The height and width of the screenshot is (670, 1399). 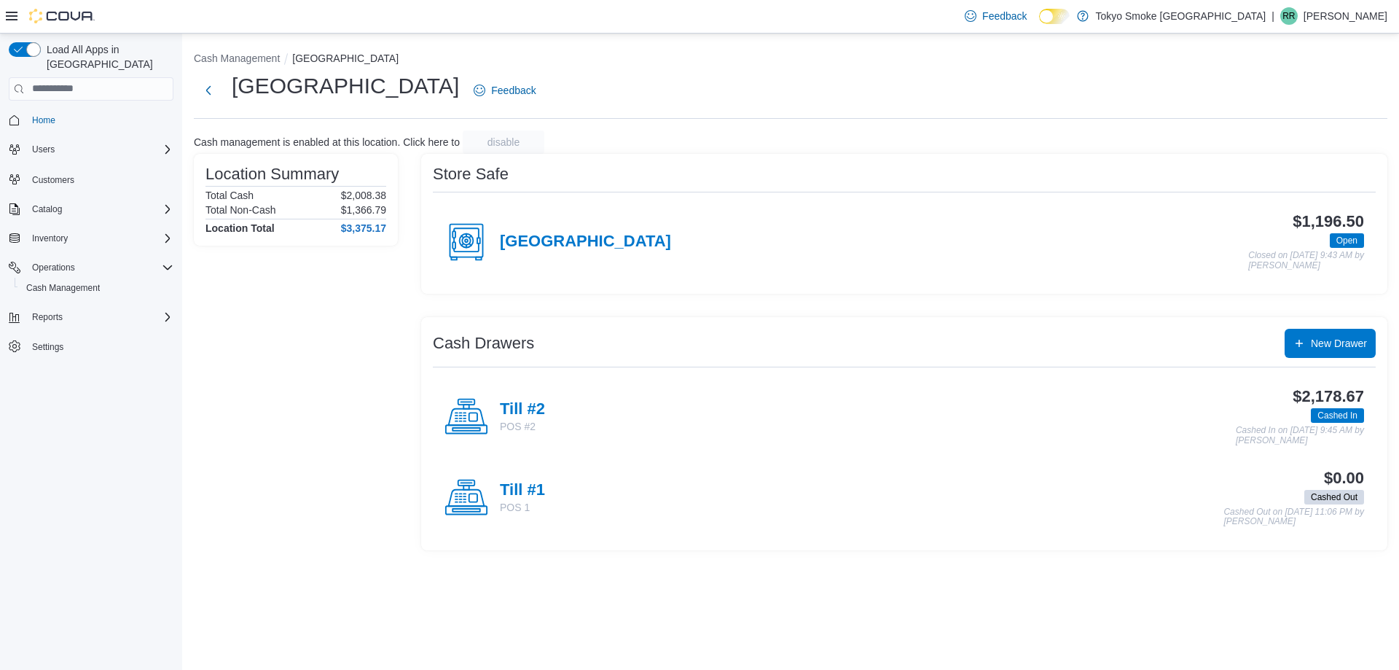 I want to click on a: Customers, so click(x=53, y=180).